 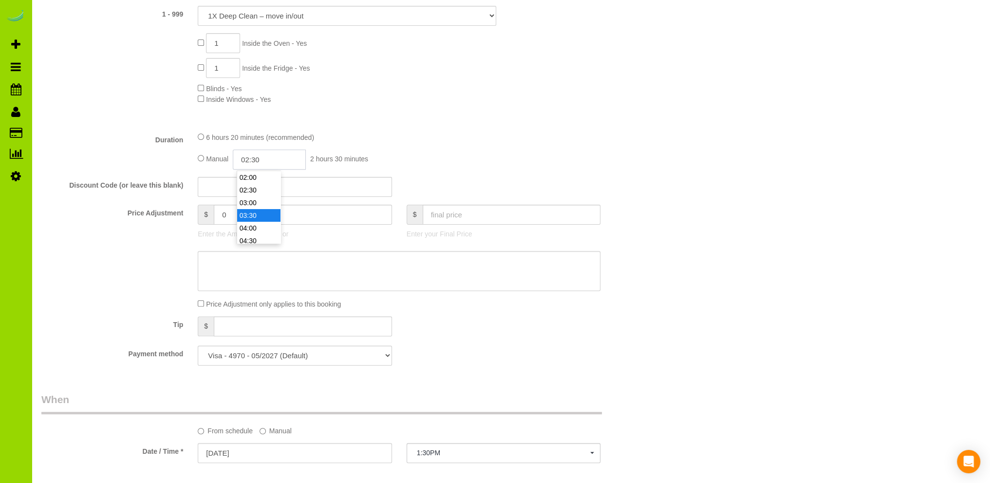 What do you see at coordinates (259, 241) in the screenshot?
I see `li: 04:30` at bounding box center [259, 241].